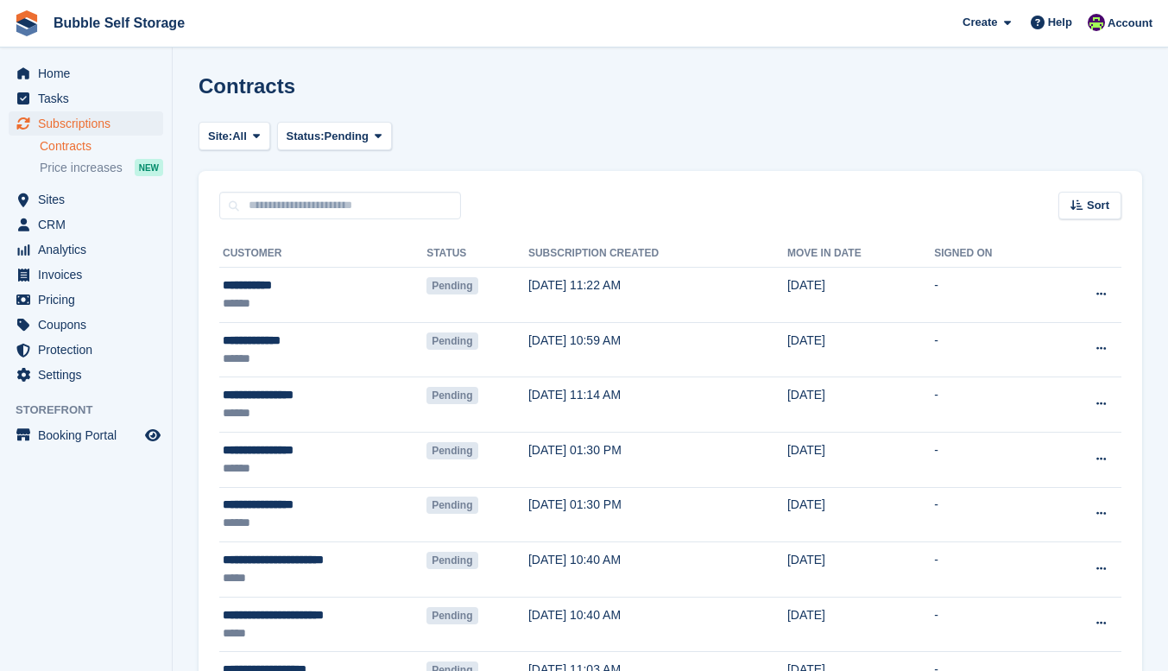 The width and height of the screenshot is (1168, 671). What do you see at coordinates (90, 300) in the screenshot?
I see `span: Pricing` at bounding box center [90, 300].